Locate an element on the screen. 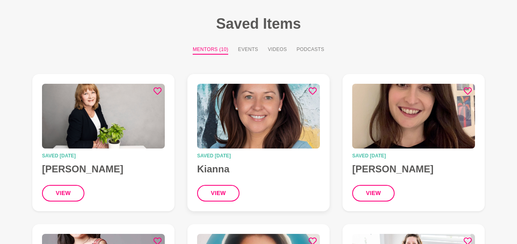 The image size is (517, 244). h1: Saved Items is located at coordinates (259, 23).